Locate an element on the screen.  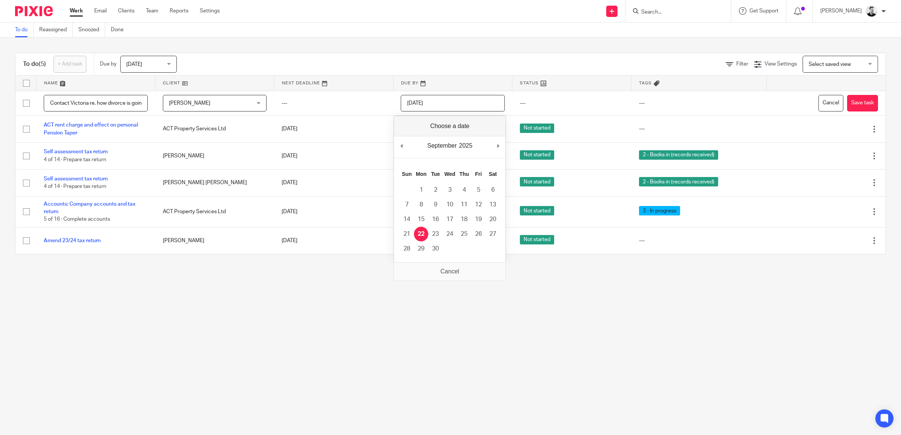
span: Get Support is located at coordinates (764, 11).